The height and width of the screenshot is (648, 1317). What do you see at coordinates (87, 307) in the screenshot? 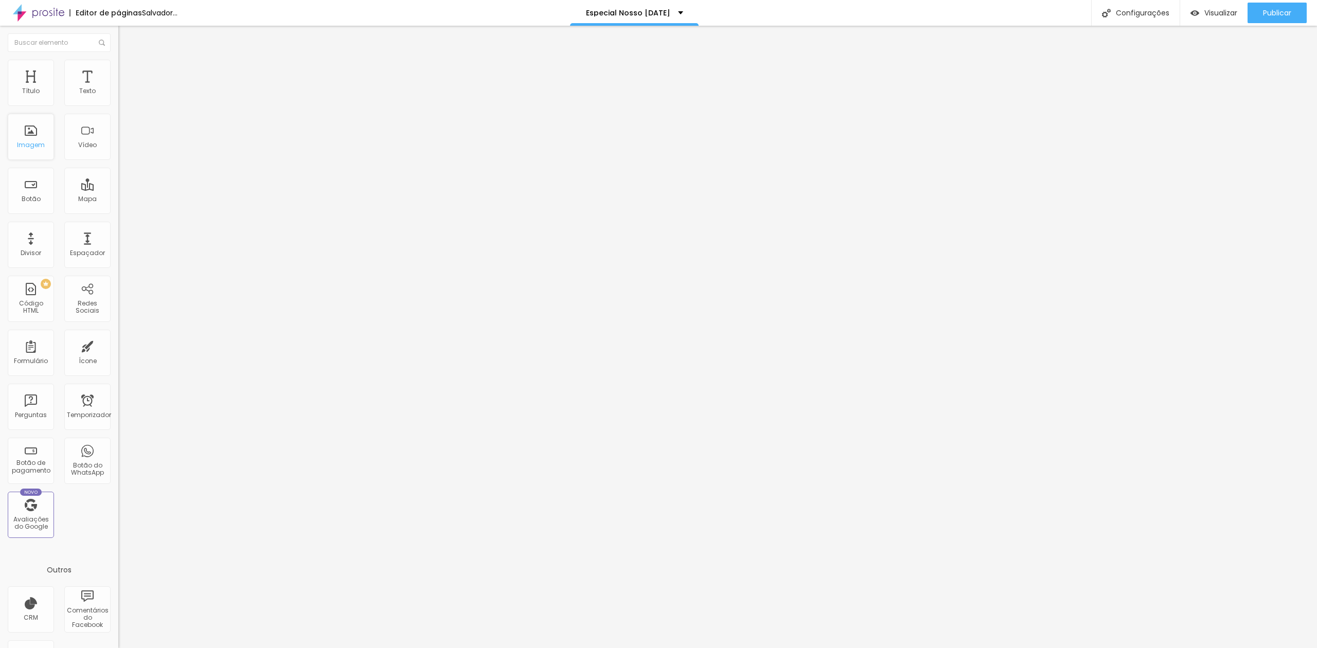
I see `font: Redes Sociais` at bounding box center [87, 307].